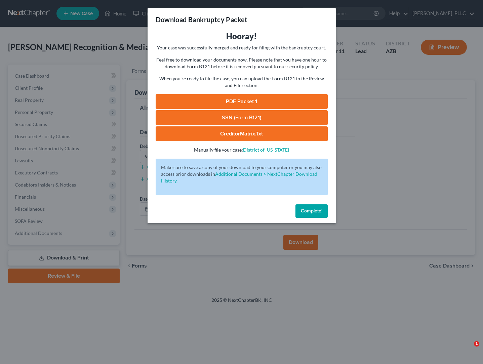  Describe the element at coordinates (241, 36) in the screenshot. I see `h3: Hooray!` at that location.